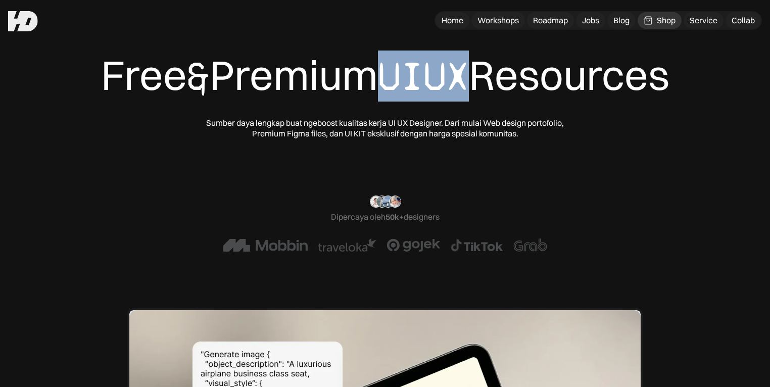 The height and width of the screenshot is (387, 770). I want to click on a: Blog, so click(622, 20).